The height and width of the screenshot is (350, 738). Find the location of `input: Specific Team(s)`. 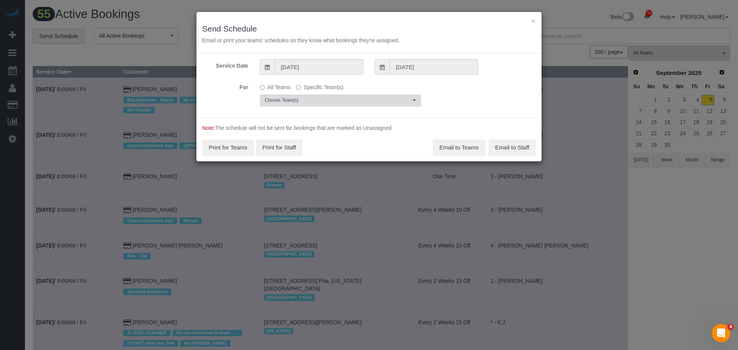

input: Specific Team(s) is located at coordinates (298, 87).